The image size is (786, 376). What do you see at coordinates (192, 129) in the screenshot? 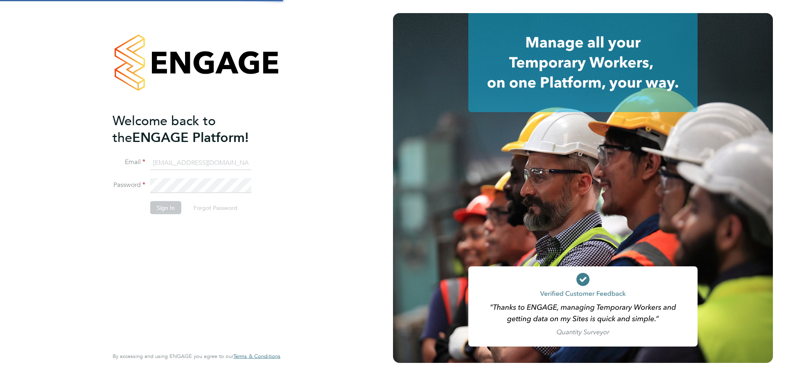
I see `h2: ENGAGE Platform!` at bounding box center [192, 129].